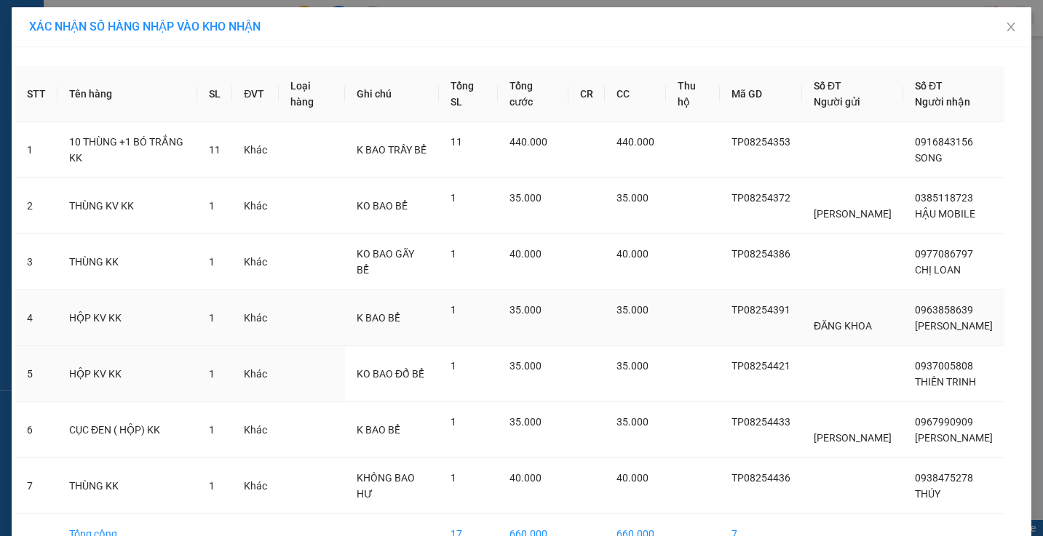 This screenshot has height=536, width=1043. What do you see at coordinates (36, 150) in the screenshot?
I see `td: 1` at bounding box center [36, 150].